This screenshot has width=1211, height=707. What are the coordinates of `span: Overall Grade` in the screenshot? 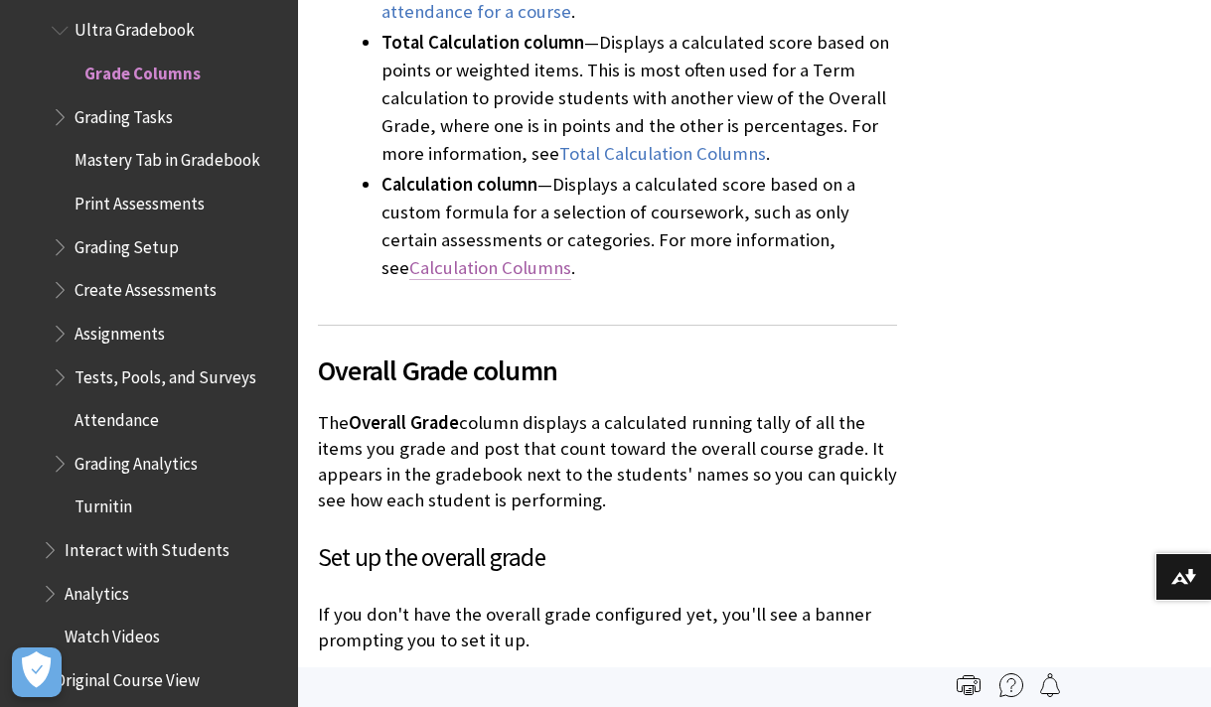 It's located at (403, 422).